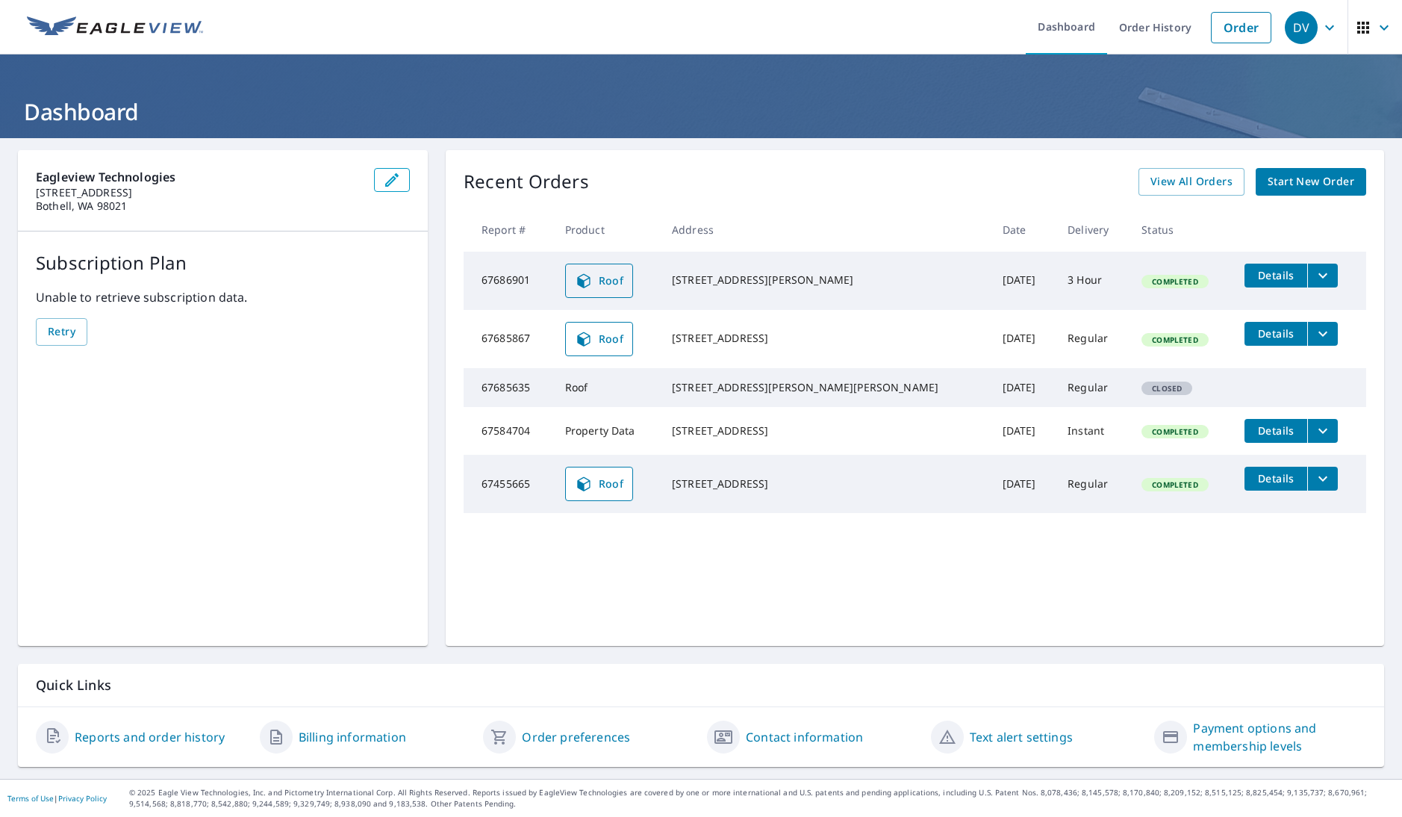  I want to click on button: filesDropdownBtn-67584704, so click(1322, 431).